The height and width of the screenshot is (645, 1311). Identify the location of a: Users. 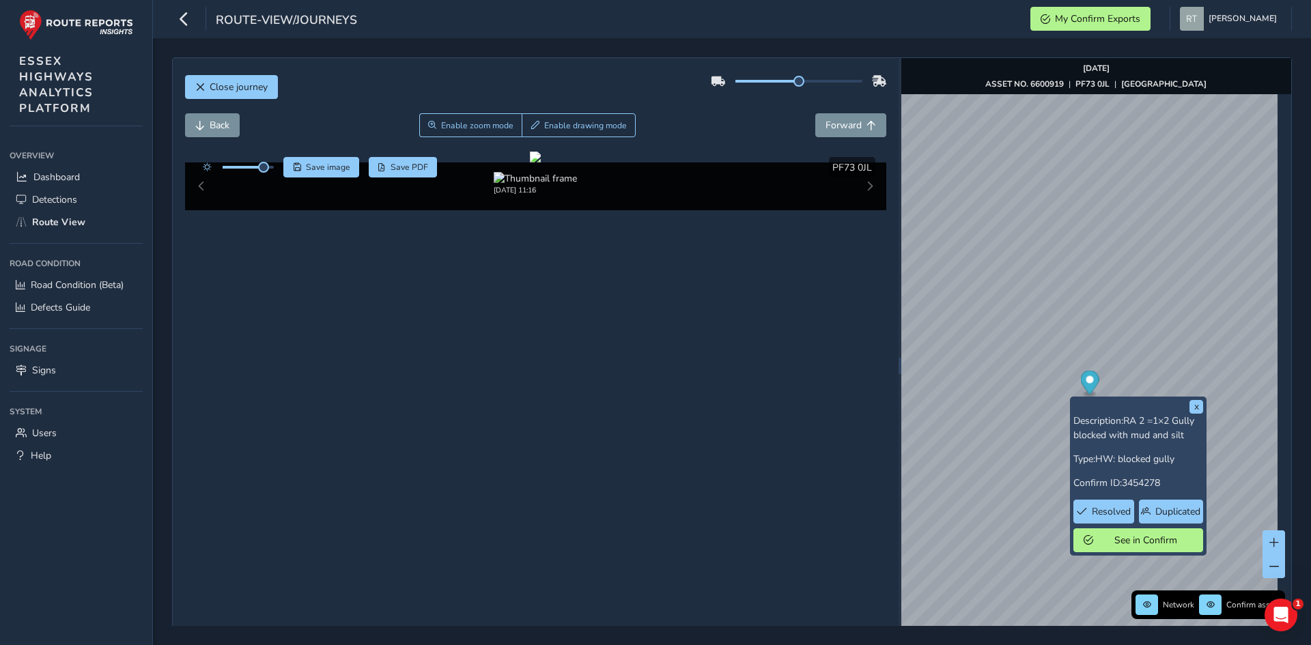
(76, 433).